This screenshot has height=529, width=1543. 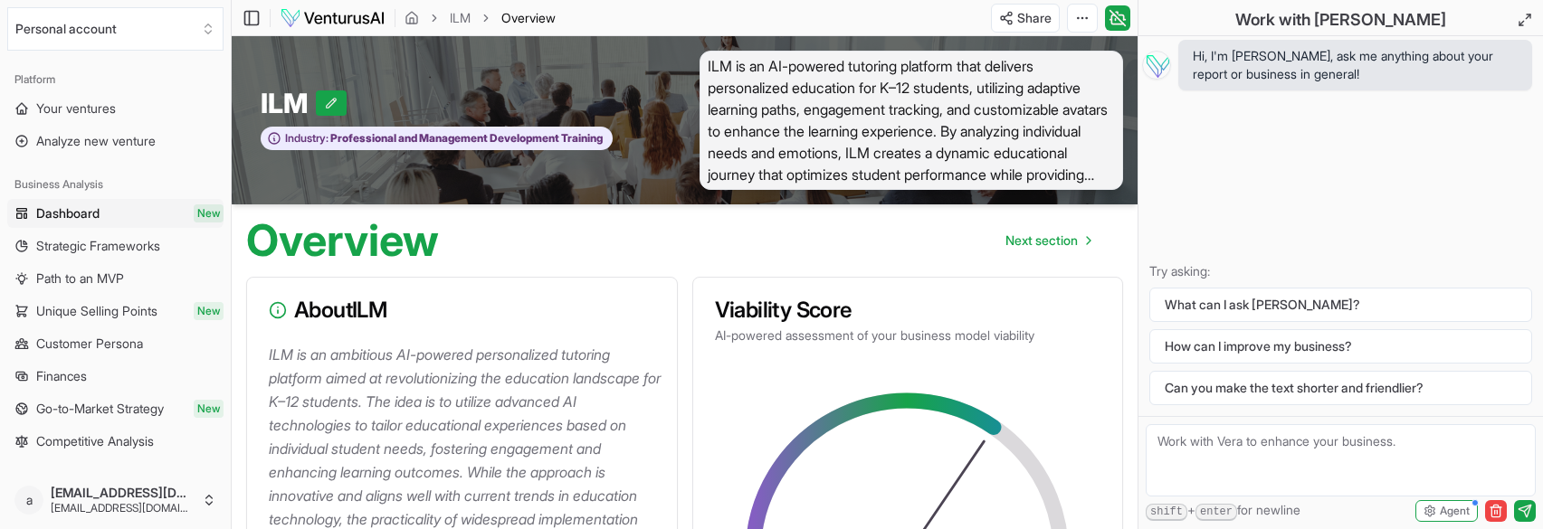 I want to click on span: Go-to-Market Strategy, so click(x=100, y=409).